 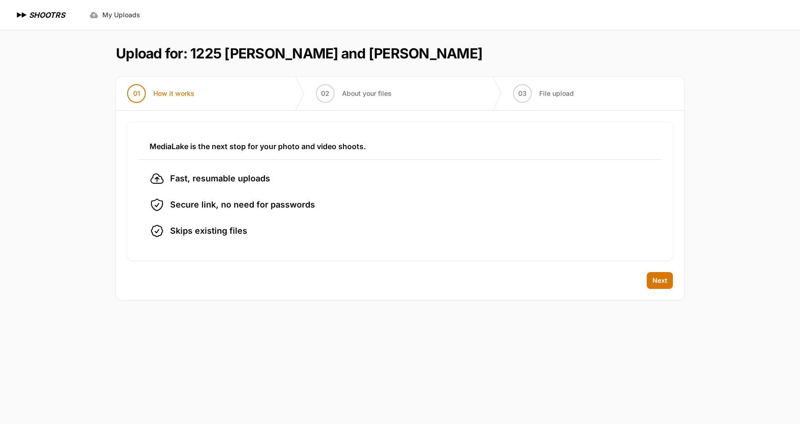 I want to click on span: Skips existing files, so click(x=208, y=231).